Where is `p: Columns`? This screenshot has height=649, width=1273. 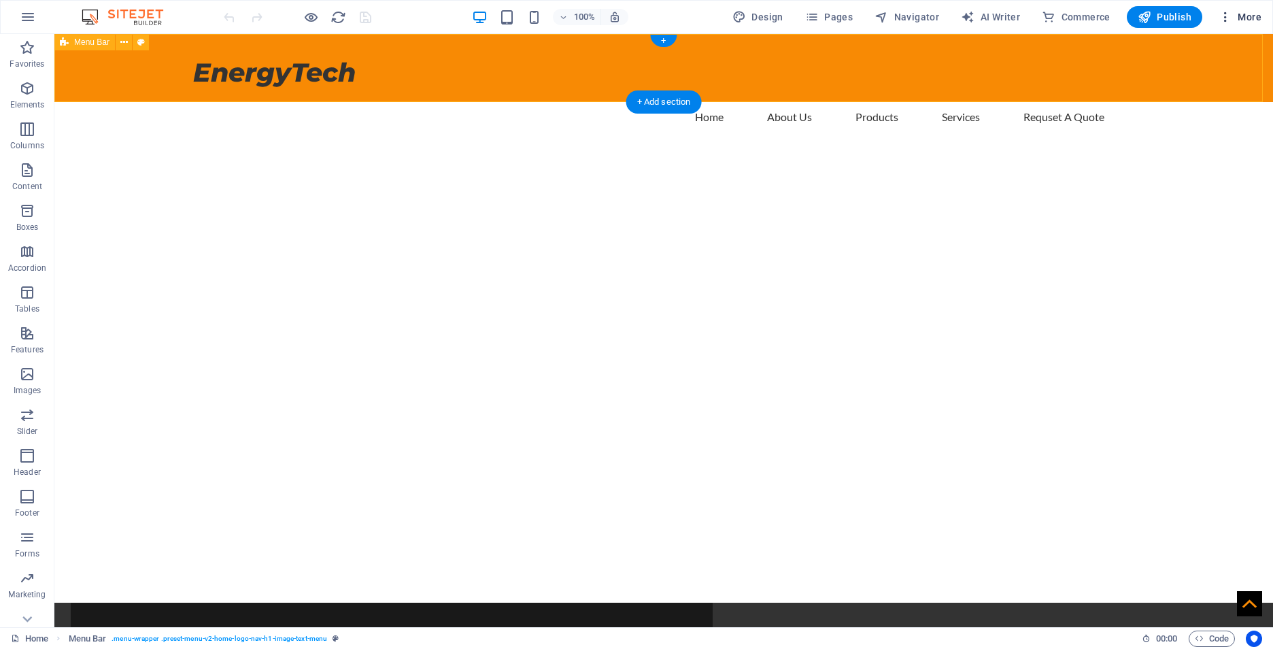
p: Columns is located at coordinates (27, 146).